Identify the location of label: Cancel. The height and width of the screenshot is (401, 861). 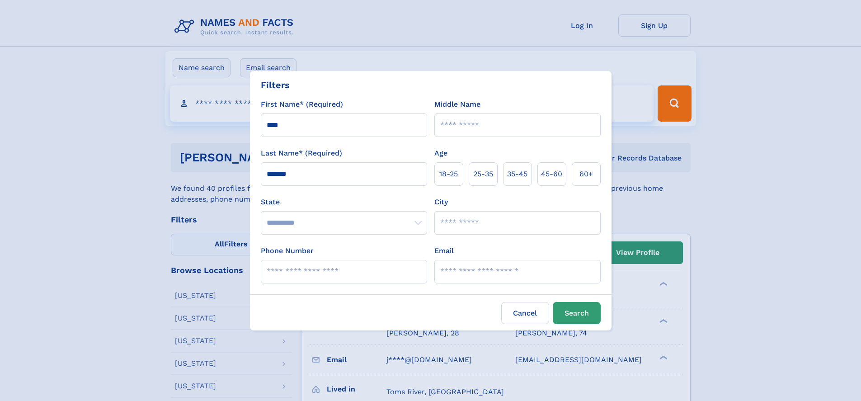
(525, 313).